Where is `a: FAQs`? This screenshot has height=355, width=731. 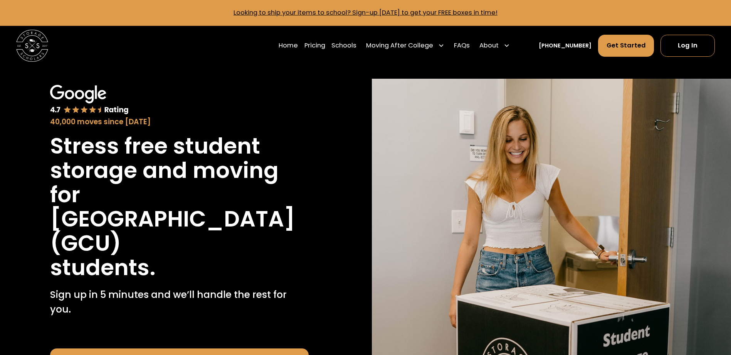
a: FAQs is located at coordinates (462, 45).